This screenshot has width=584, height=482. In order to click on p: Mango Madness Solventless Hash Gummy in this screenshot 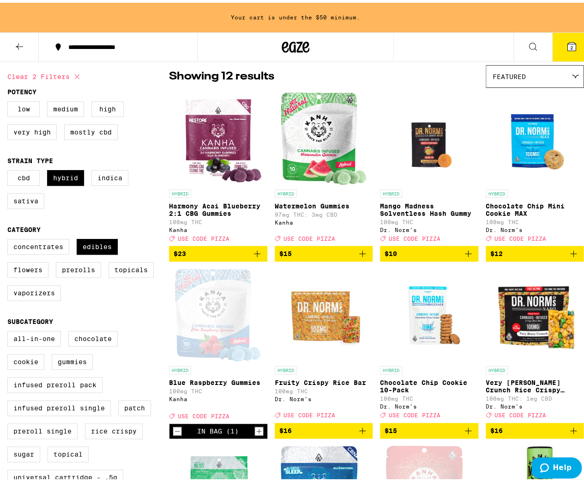, I will do `click(429, 207)`.